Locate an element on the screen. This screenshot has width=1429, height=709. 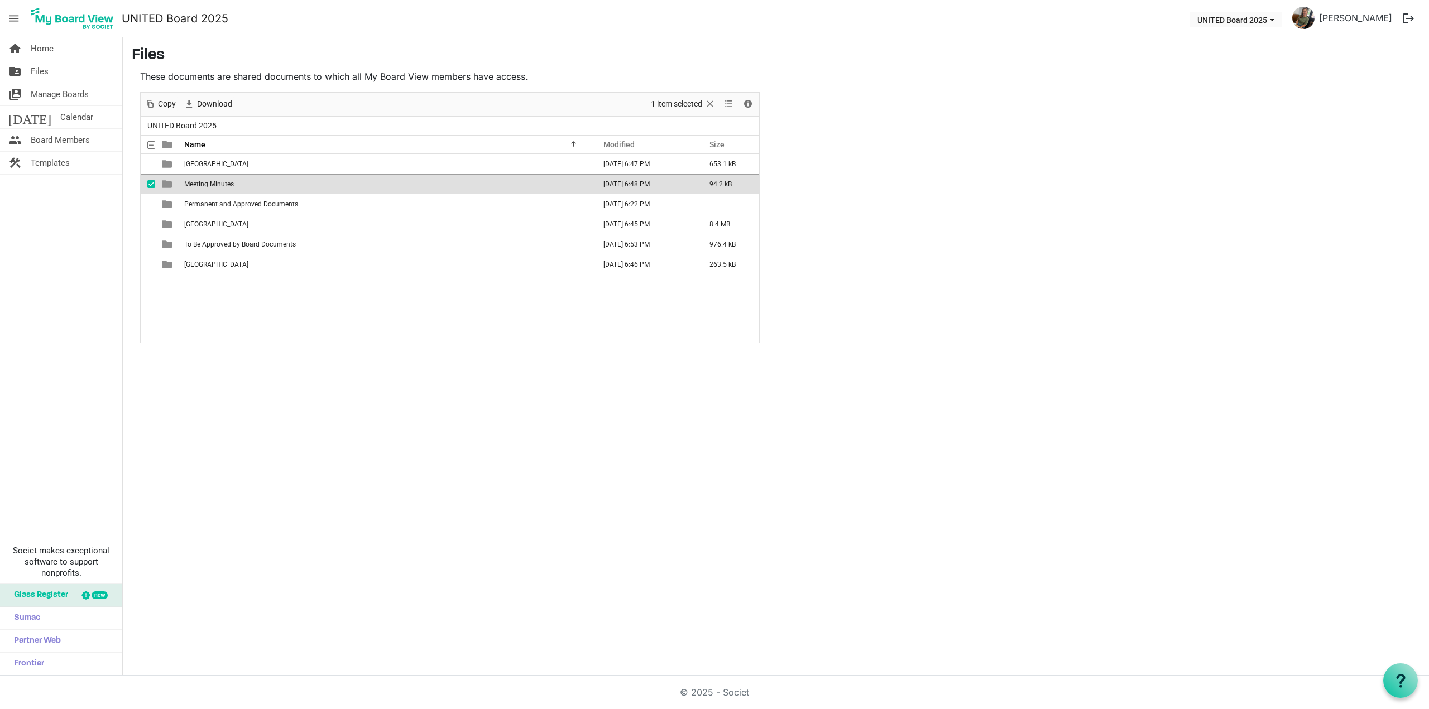
span: Permanent and Approved Documents is located at coordinates (241, 204).